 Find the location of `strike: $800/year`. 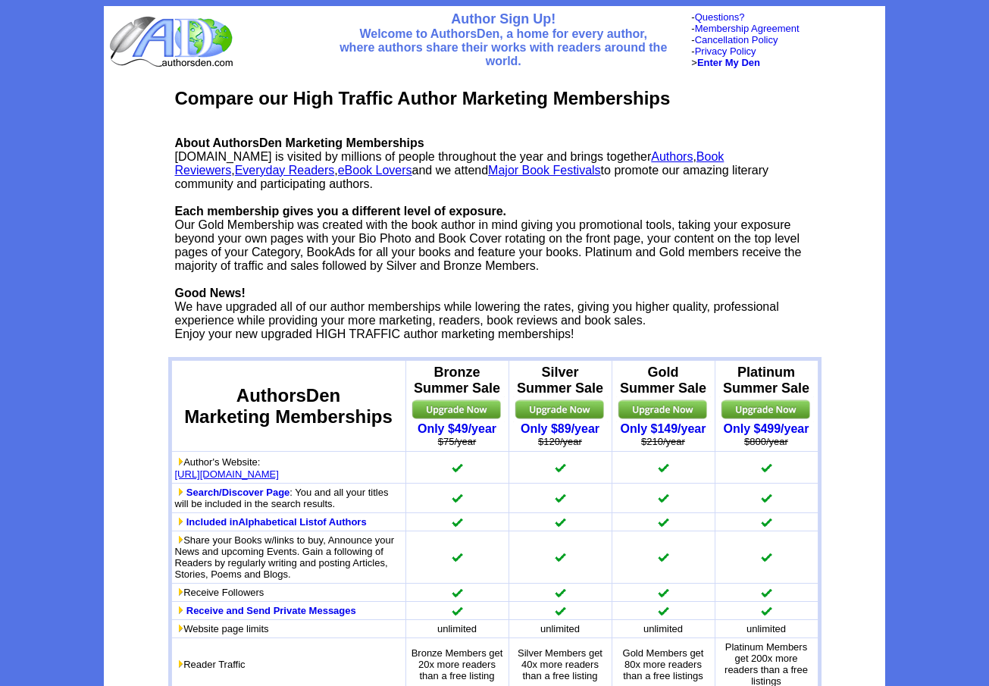

strike: $800/year is located at coordinates (766, 441).